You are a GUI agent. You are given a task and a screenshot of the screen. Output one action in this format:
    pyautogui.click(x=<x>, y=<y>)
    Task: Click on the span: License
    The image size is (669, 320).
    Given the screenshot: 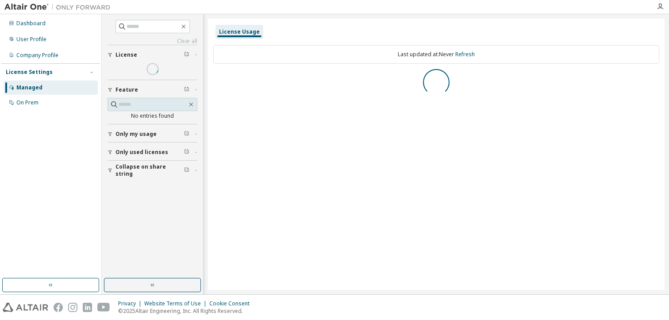 What is the action you would take?
    pyautogui.click(x=126, y=55)
    